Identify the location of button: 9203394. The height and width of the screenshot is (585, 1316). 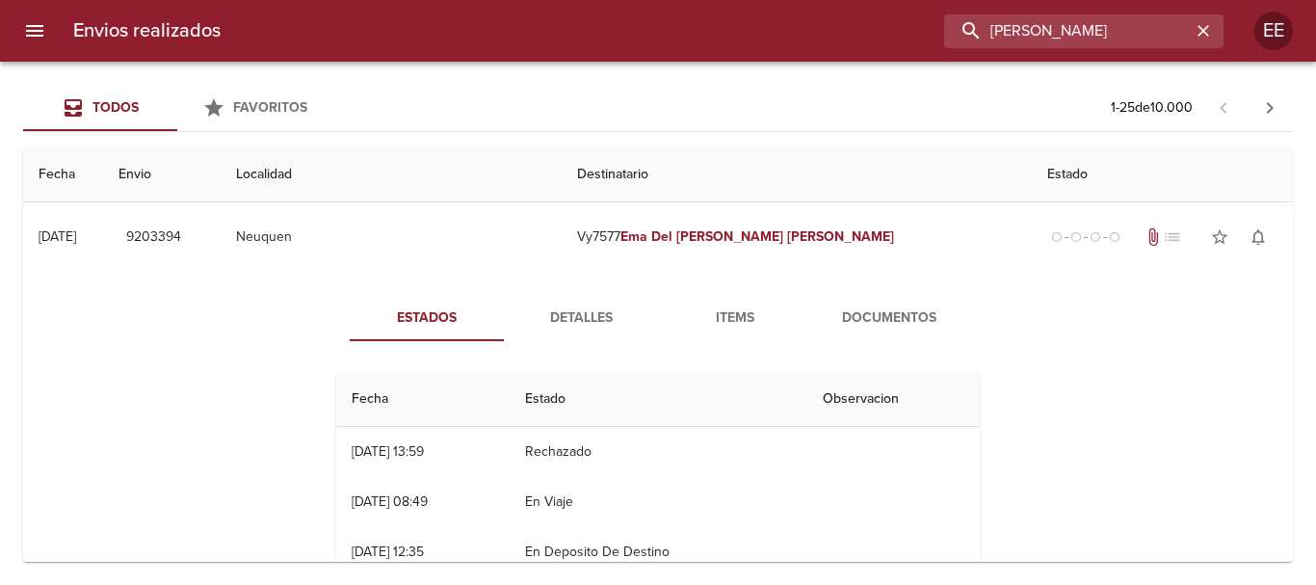
(153, 237).